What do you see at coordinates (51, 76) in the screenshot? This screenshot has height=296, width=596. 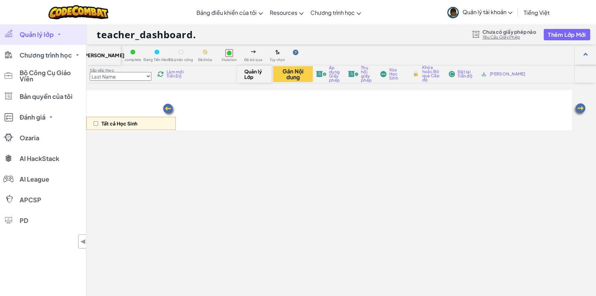 I see `span: Bộ Công Cụ Giáo Viên` at bounding box center [51, 76].